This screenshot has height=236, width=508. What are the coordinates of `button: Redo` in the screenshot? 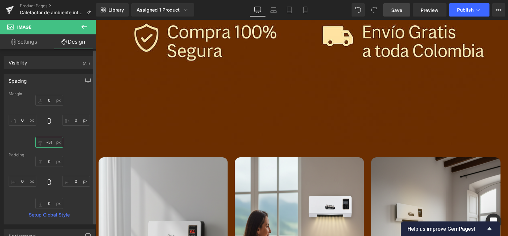 It's located at (374, 10).